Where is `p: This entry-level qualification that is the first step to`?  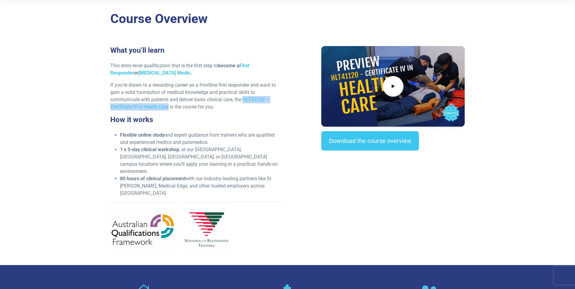
p: This entry-level qualification that is the first step to is located at coordinates (197, 69).